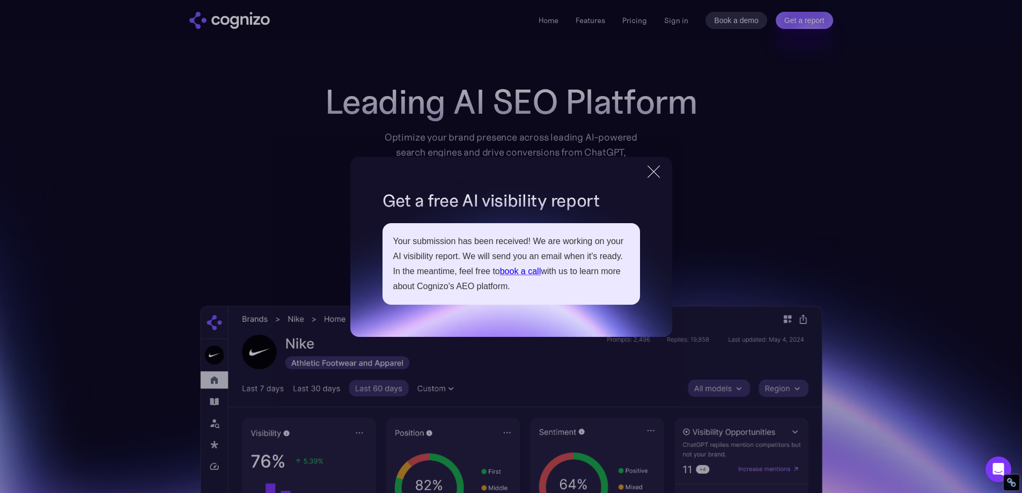 Image resolution: width=1022 pixels, height=493 pixels. Describe the element at coordinates (511, 264) in the screenshot. I see `div: Brand Report Form success` at that location.